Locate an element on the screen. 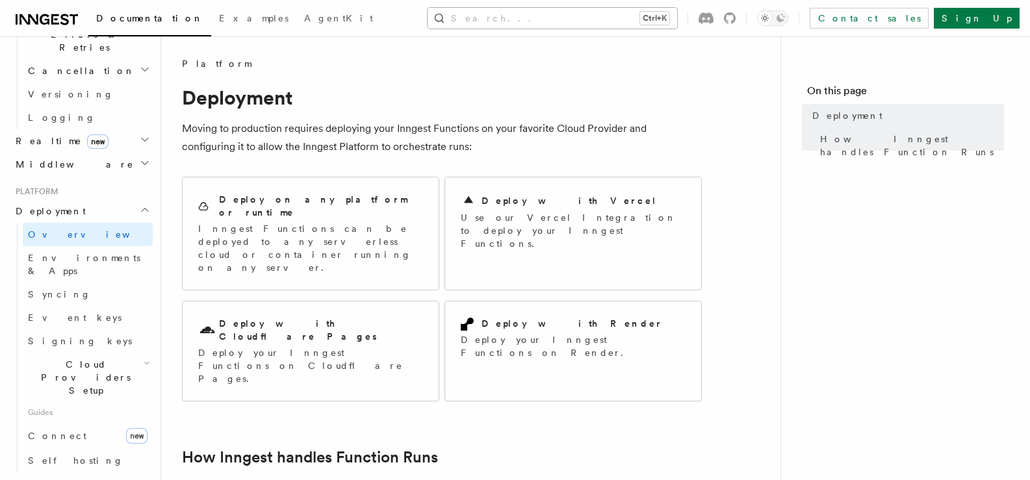 The image size is (1030, 480). a: Syncing is located at coordinates (88, 294).